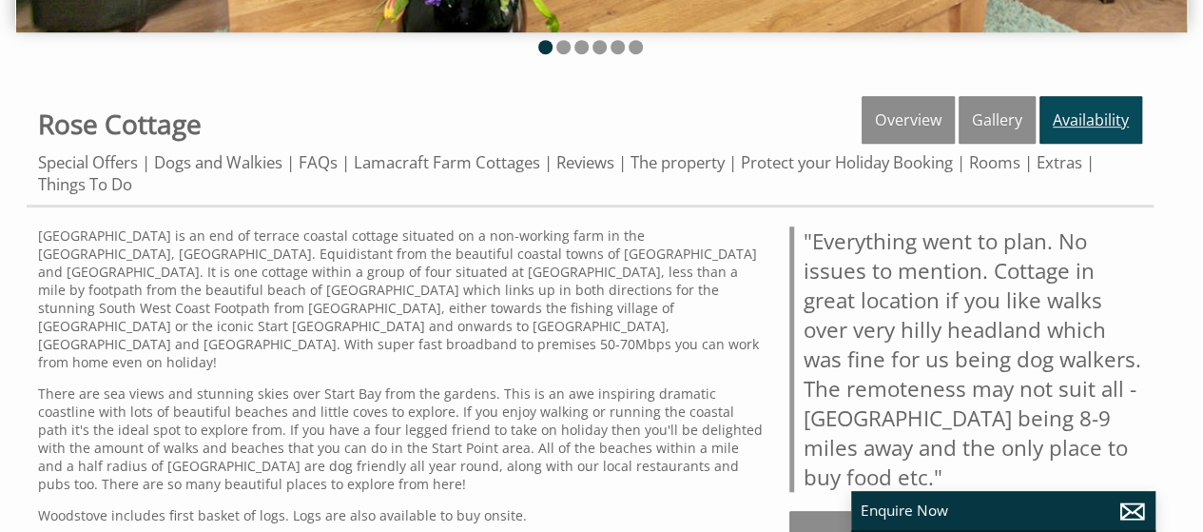  I want to click on a: Availability, so click(1091, 120).